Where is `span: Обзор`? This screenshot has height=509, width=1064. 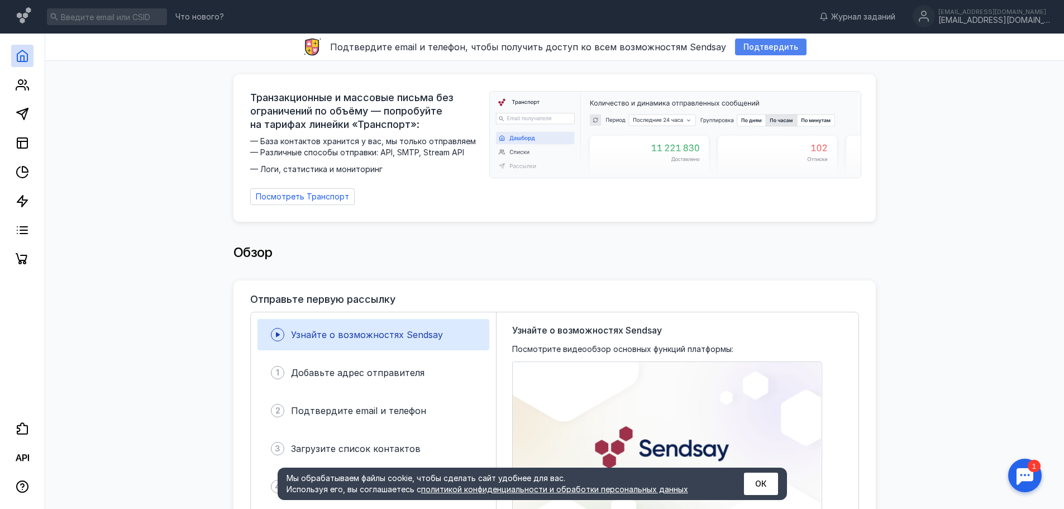 span: Обзор is located at coordinates (253, 252).